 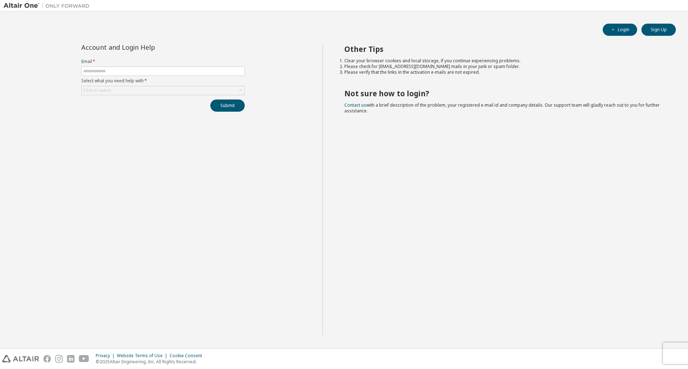 I want to click on img: linkedin.svg, so click(x=71, y=359).